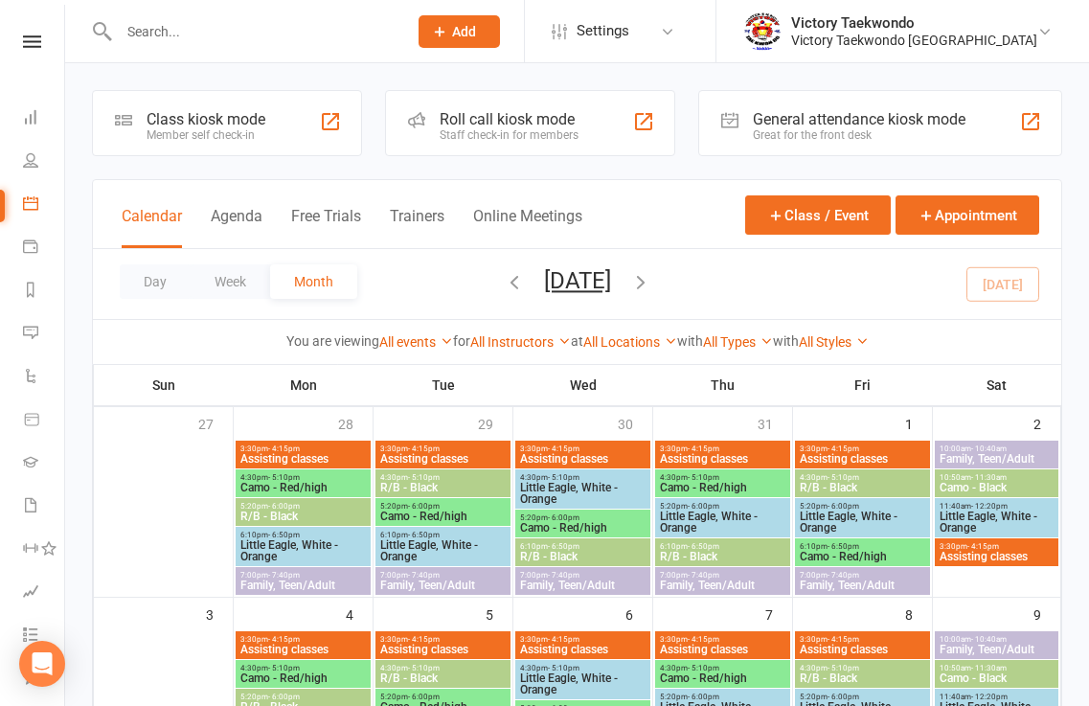 The image size is (1089, 706). Describe the element at coordinates (442, 574) in the screenshot. I see `span: 7:00pm` at that location.